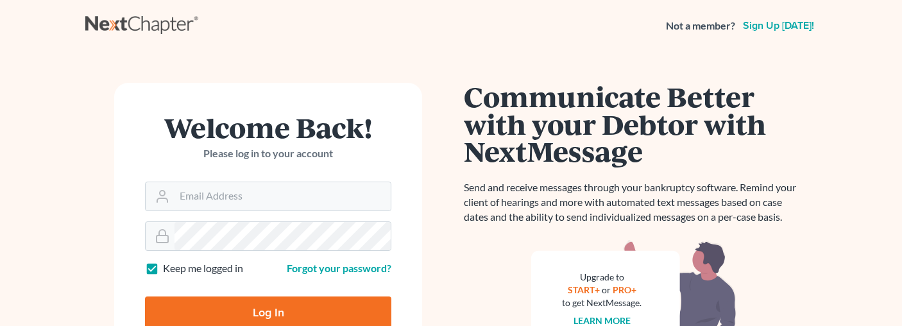  I want to click on p: Please log in to your account, so click(268, 153).